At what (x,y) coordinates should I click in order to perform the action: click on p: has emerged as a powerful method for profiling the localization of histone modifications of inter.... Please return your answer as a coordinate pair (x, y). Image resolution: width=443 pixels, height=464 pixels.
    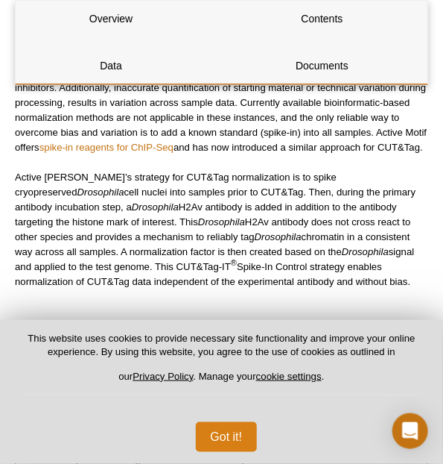
    Looking at the image, I should click on (221, 88).